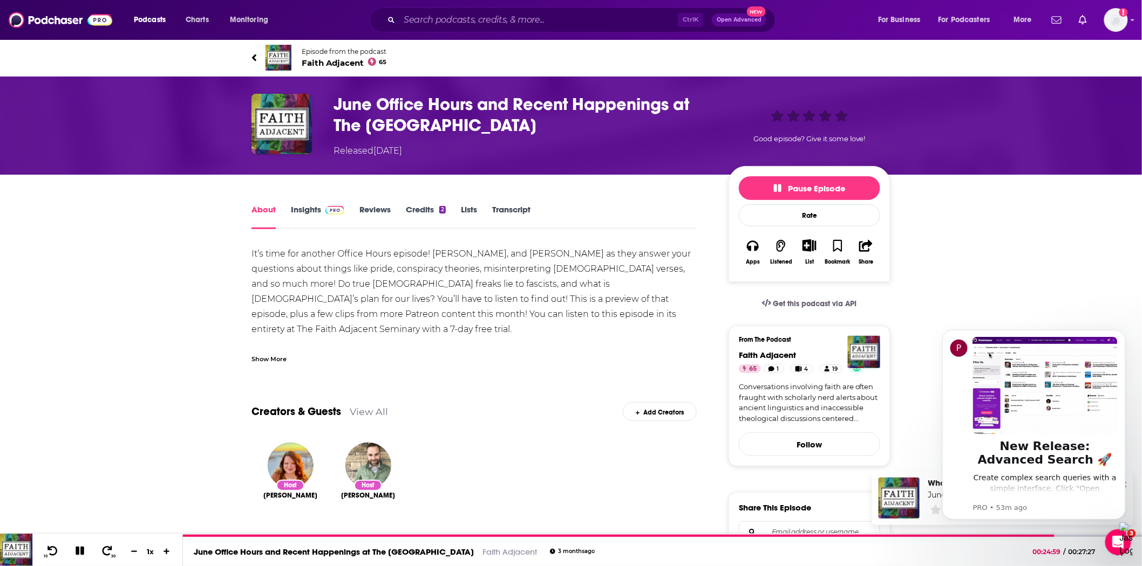  Describe the element at coordinates (690, 20) in the screenshot. I see `span: Ctrl K` at that location.